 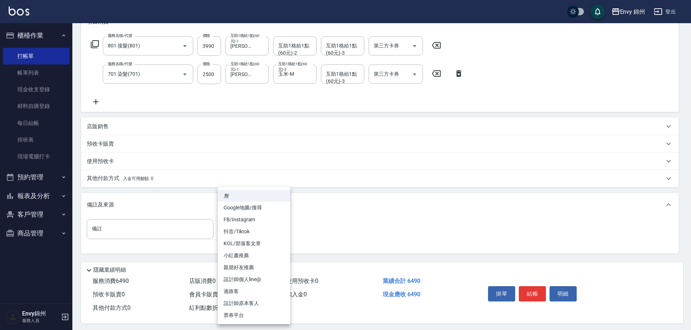 I want to click on li: 抖音/Tiktok, so click(x=254, y=231).